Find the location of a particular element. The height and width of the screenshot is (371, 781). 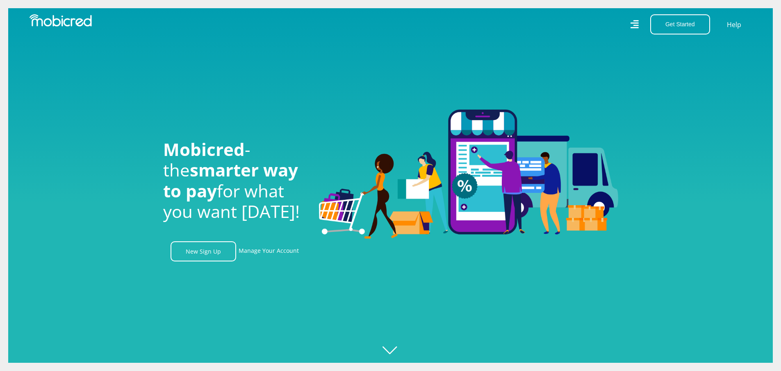

img: Welcome to Mobicred is located at coordinates (468, 174).